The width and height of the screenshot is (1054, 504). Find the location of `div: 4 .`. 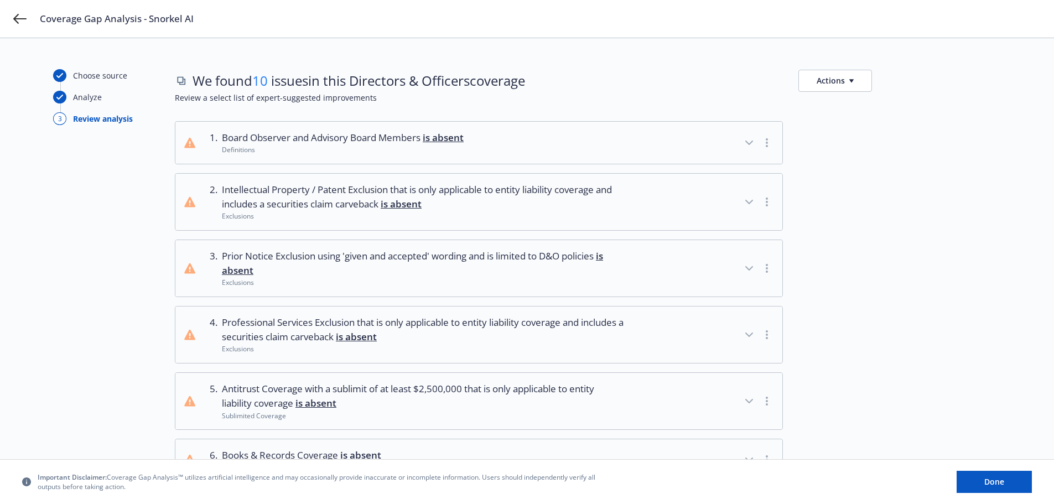

div: 4 . is located at coordinates (211, 335).